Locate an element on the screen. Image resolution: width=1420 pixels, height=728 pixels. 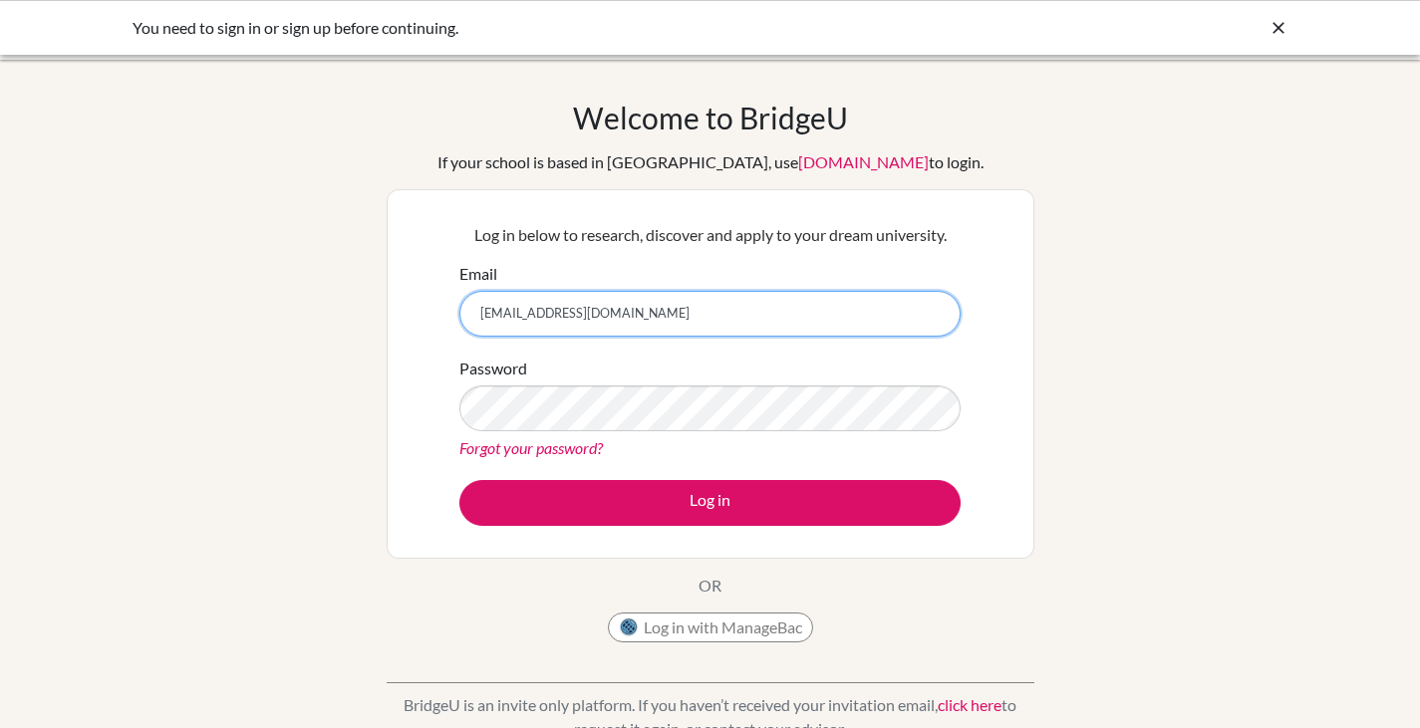
button: Log in with ManageBac is located at coordinates (710, 628).